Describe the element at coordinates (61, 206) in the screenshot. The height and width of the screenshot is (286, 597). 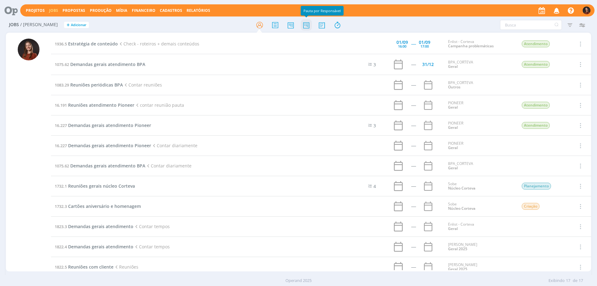
I see `span: 1732.3` at that location.